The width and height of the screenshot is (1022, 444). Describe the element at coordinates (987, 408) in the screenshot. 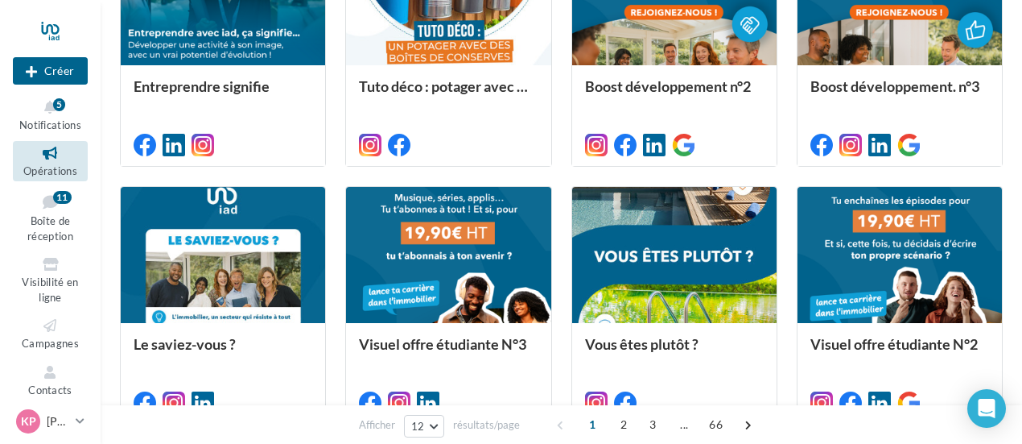

I see `div: Open Intercom Messenger` at that location.